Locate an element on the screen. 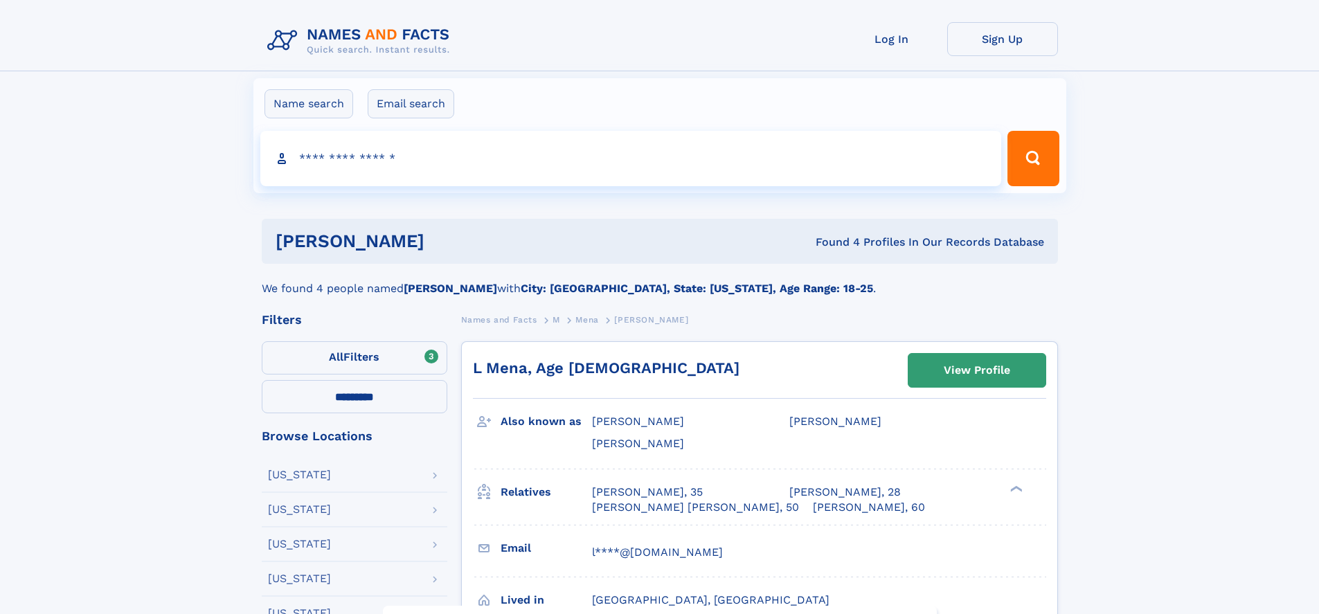  button: Search Button is located at coordinates (1033, 159).